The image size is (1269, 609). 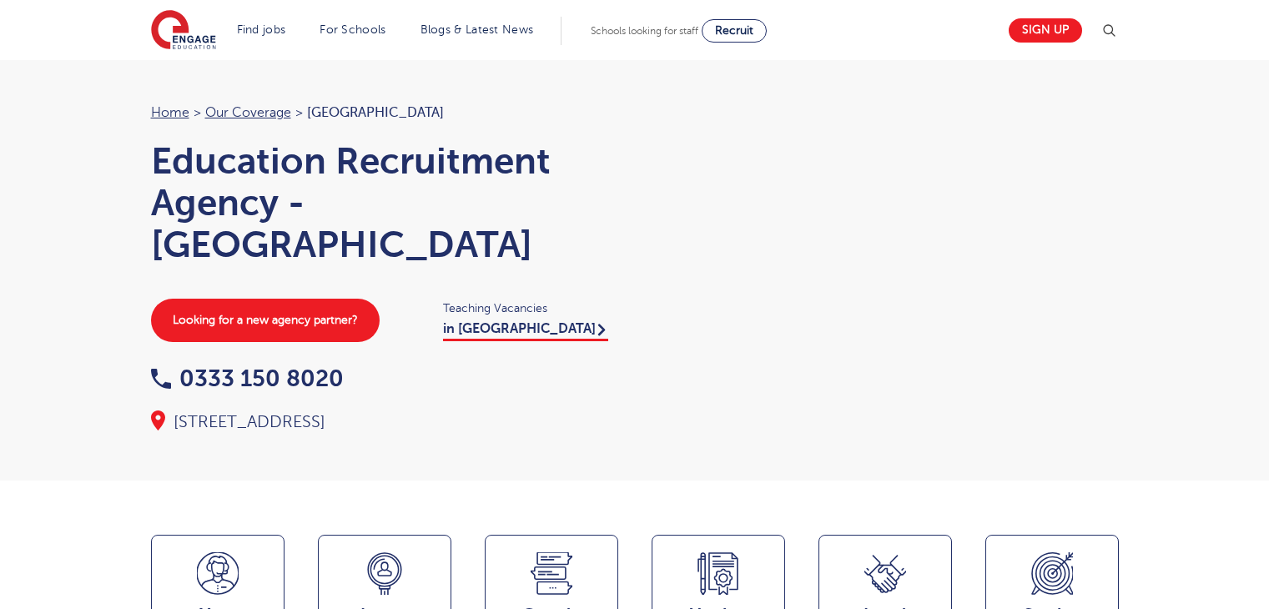 I want to click on img: Engage Education, so click(x=184, y=31).